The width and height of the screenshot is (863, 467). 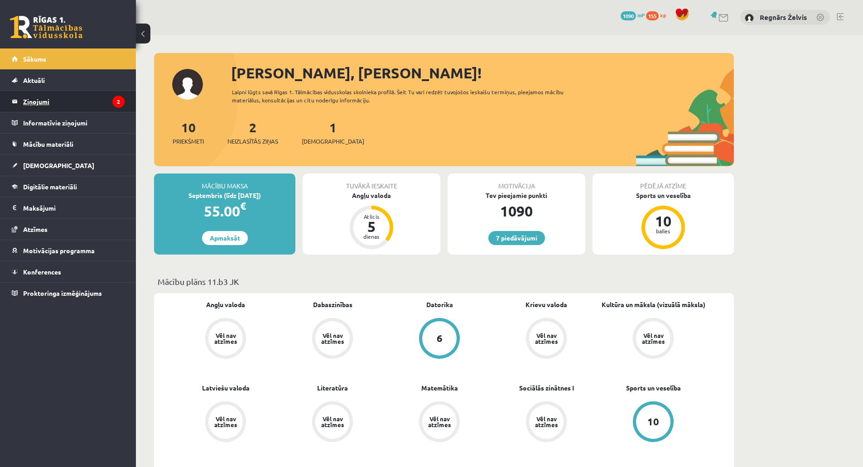 What do you see at coordinates (444, 281) in the screenshot?
I see `p: Mācību plāns 11.b3 JK` at bounding box center [444, 281].